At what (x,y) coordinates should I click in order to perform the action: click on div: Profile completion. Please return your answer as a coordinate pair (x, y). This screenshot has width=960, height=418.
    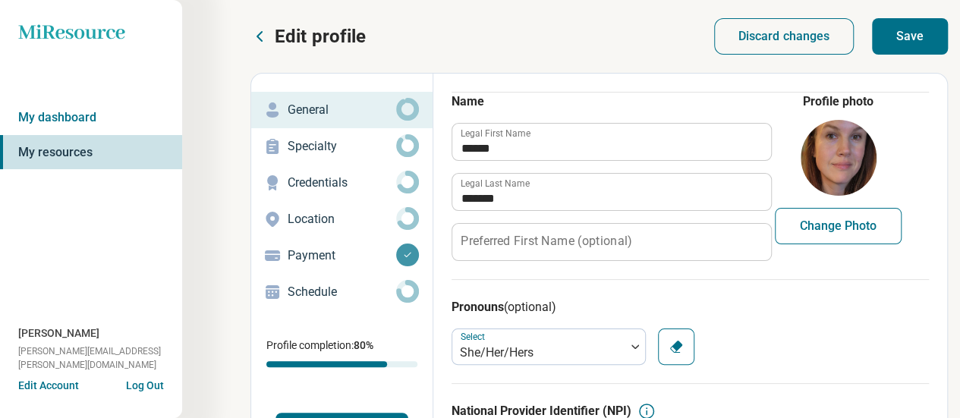
    Looking at the image, I should click on (341, 364).